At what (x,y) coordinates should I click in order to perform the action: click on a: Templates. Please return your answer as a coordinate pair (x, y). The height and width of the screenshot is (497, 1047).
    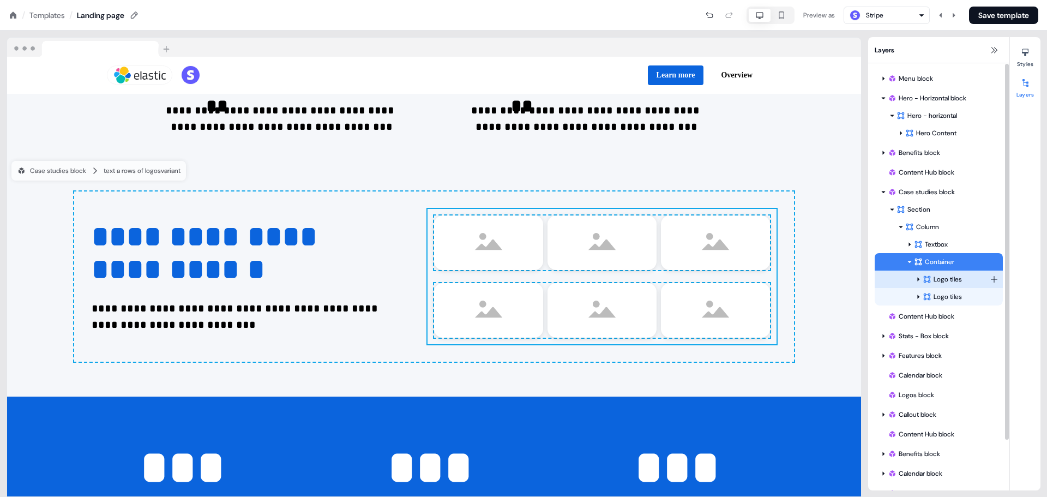
    Looking at the image, I should click on (47, 15).